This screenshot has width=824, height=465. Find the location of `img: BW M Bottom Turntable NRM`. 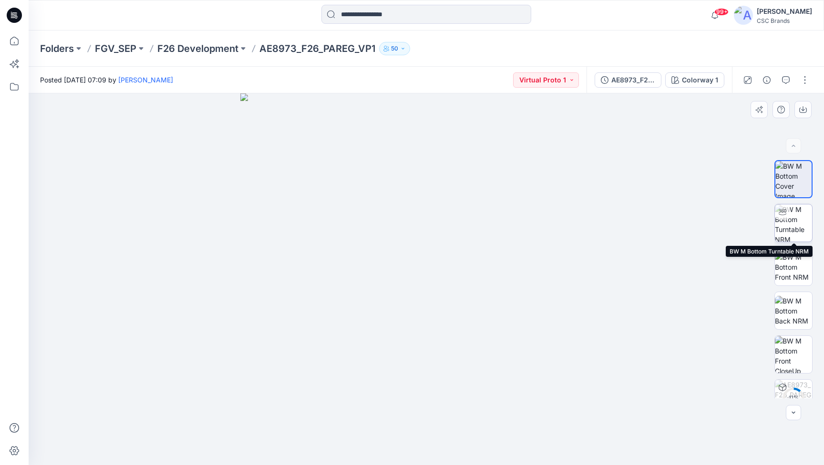

img: BW M Bottom Turntable NRM is located at coordinates (793, 223).